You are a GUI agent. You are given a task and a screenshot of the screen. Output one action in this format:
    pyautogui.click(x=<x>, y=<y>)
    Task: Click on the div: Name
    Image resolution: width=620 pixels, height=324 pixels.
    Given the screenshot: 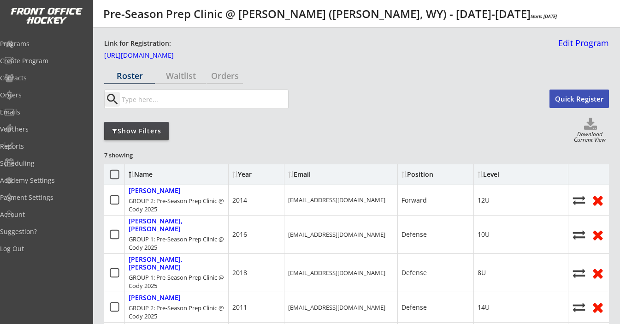 What is the action you would take?
    pyautogui.click(x=166, y=174)
    